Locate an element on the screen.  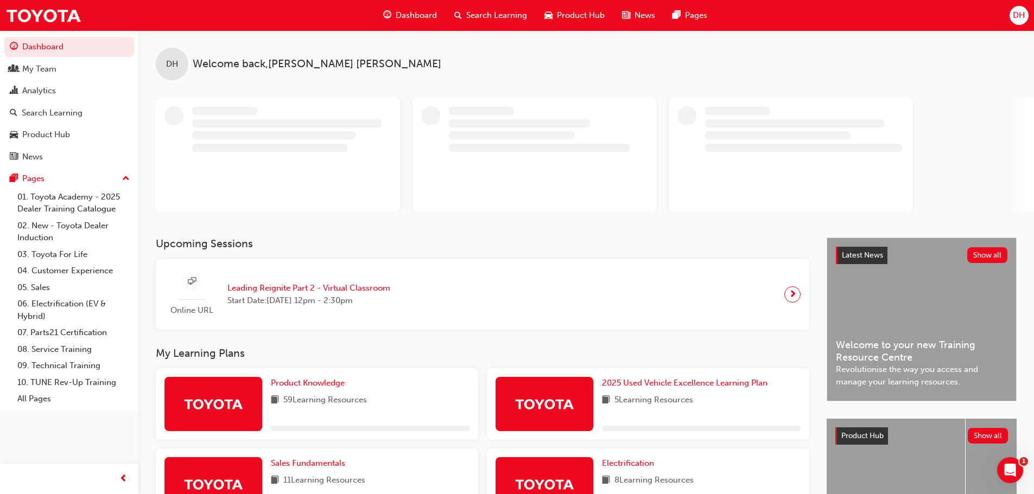
span: 8 Learning Resources is located at coordinates (654, 481).